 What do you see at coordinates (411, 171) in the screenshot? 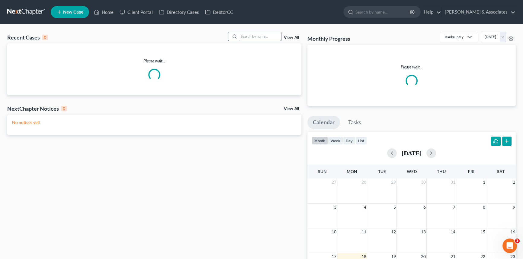
I see `span: Wed` at bounding box center [411, 171].